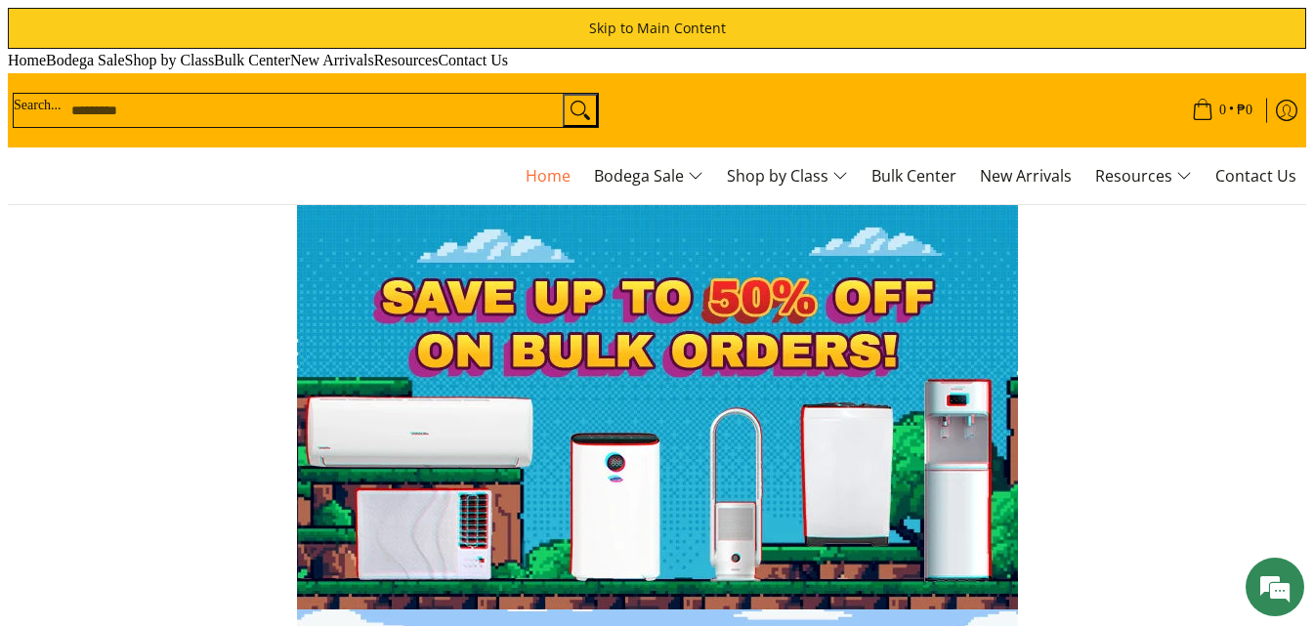 This screenshot has height=626, width=1314. Describe the element at coordinates (657, 110) in the screenshot. I see `ul: Customer Navigation` at that location.